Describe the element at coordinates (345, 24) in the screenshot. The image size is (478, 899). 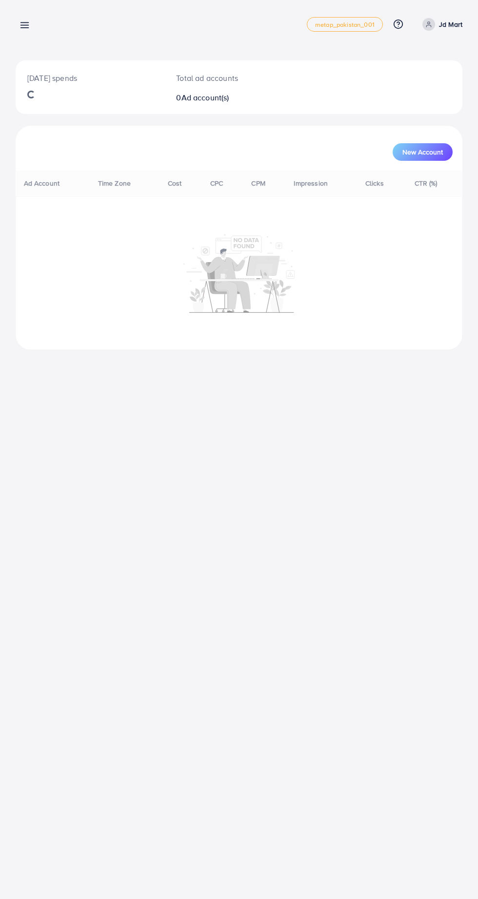
I see `span: metap_pakistan_001` at that location.